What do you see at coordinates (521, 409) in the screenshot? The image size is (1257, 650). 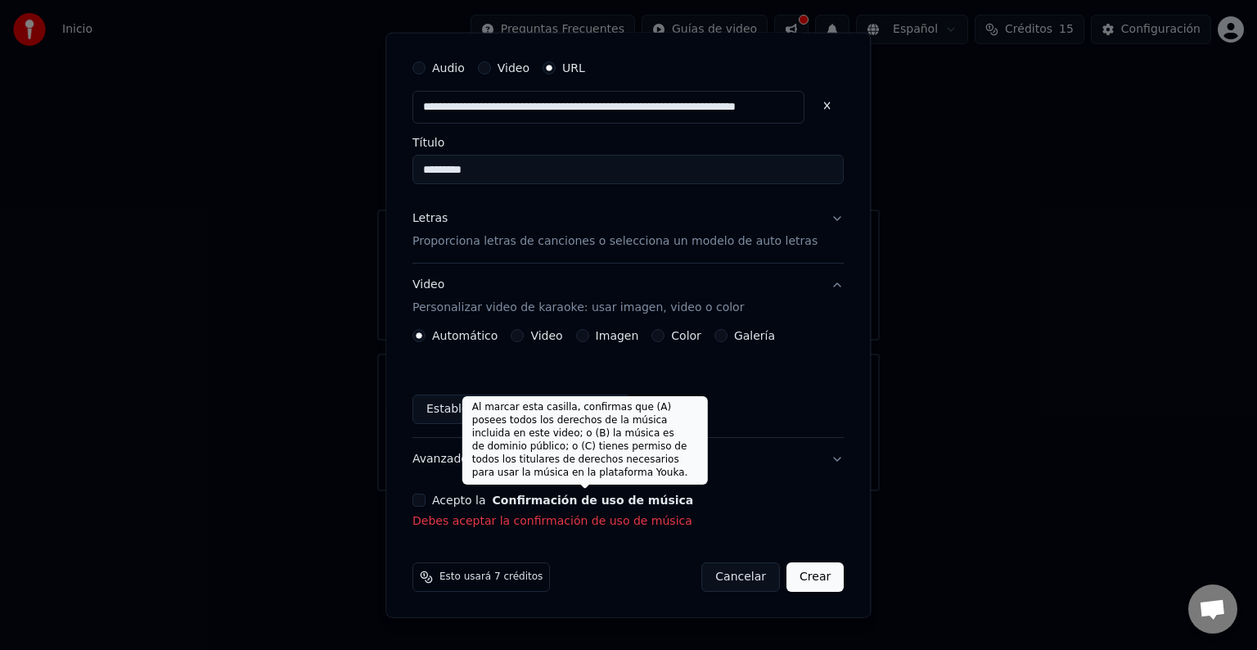 I see `button: Establecer como Predeterminado` at bounding box center [521, 409].